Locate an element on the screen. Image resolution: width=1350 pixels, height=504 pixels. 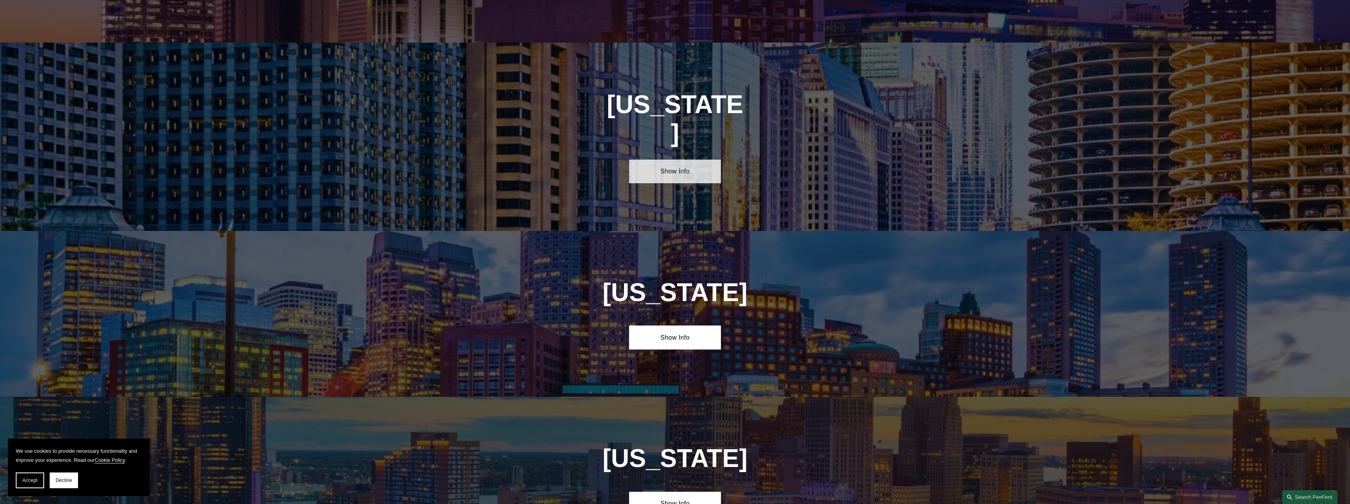
button: Decline is located at coordinates (64, 480).